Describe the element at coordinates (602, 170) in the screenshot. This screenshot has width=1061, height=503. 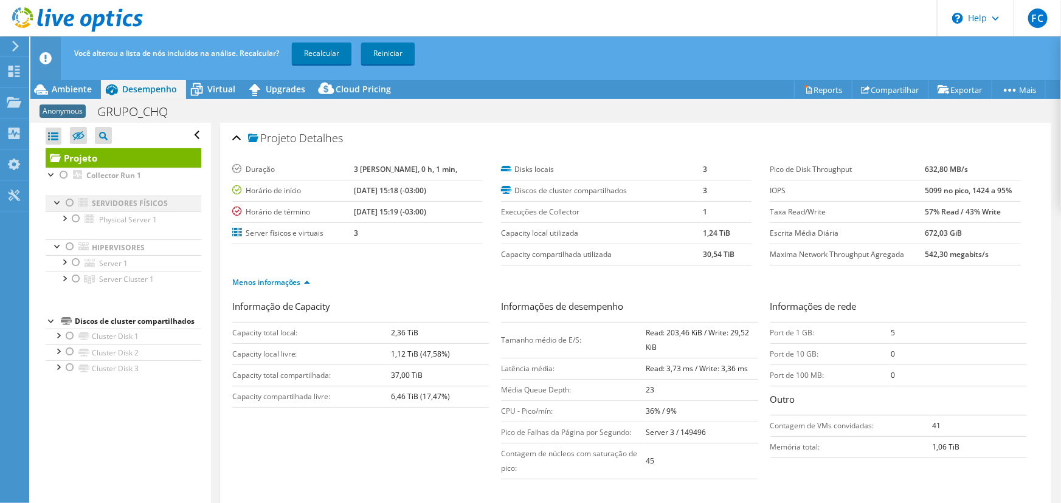
I see `label: Disks locais` at that location.